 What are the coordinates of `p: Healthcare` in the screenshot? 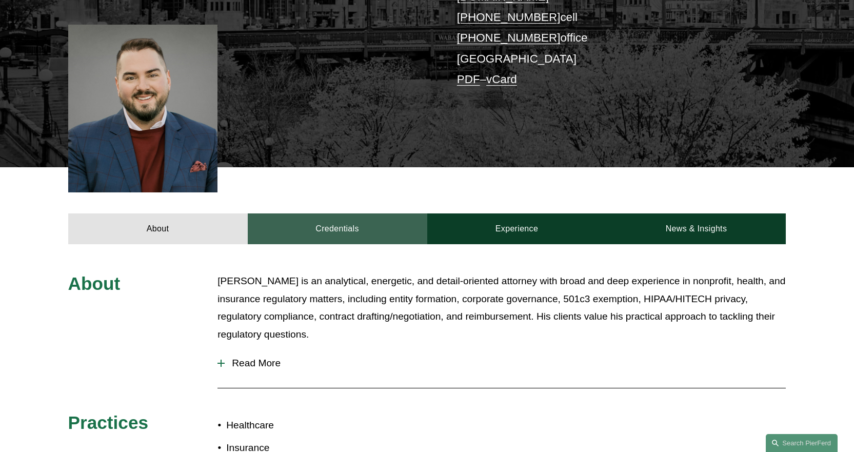 It's located at (326, 425).